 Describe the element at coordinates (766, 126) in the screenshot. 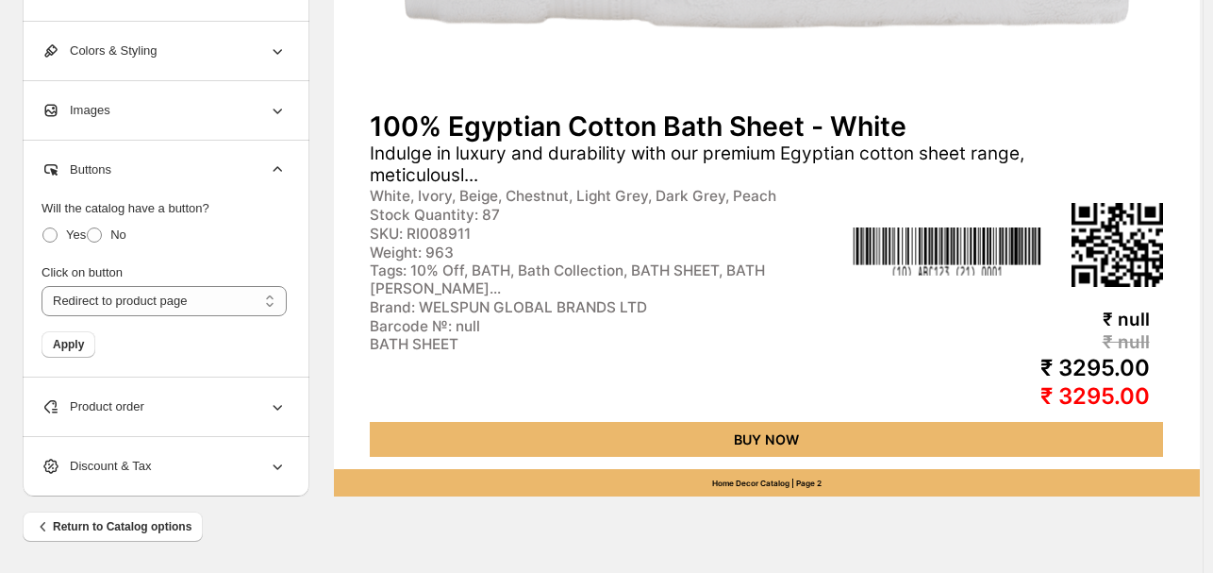

I see `div: 100% Egyptian Cotton Bath Sheet - White` at that location.